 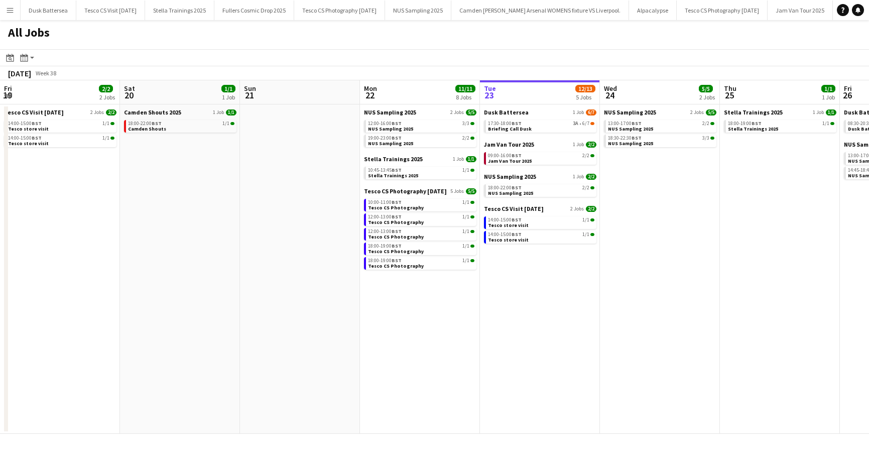 I want to click on div: 5 Jobs, so click(x=585, y=97).